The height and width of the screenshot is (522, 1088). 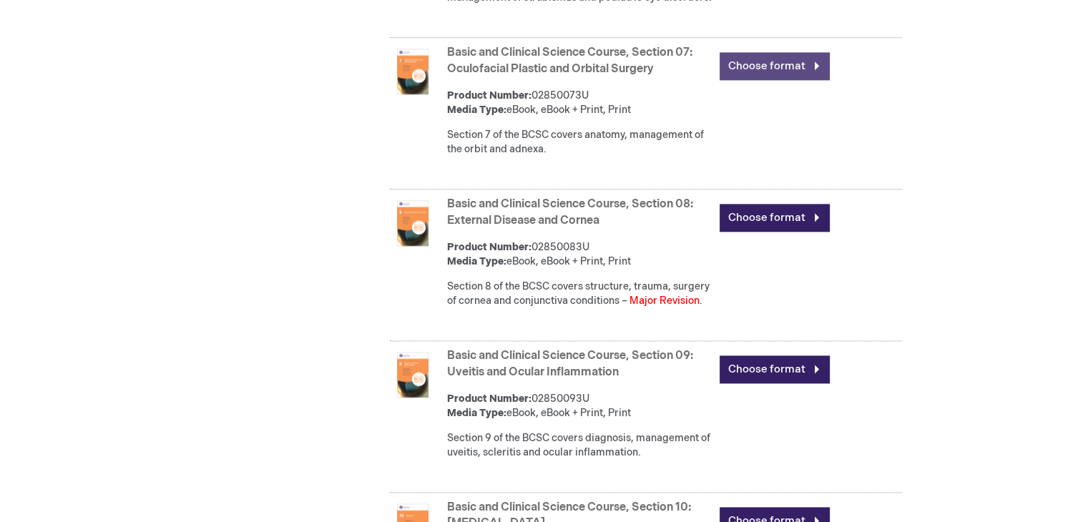 I want to click on div: Section 8 of the BCSC covers structure, trauma, surgery of cornea and conjunctiva conditions – ., so click(x=579, y=294).